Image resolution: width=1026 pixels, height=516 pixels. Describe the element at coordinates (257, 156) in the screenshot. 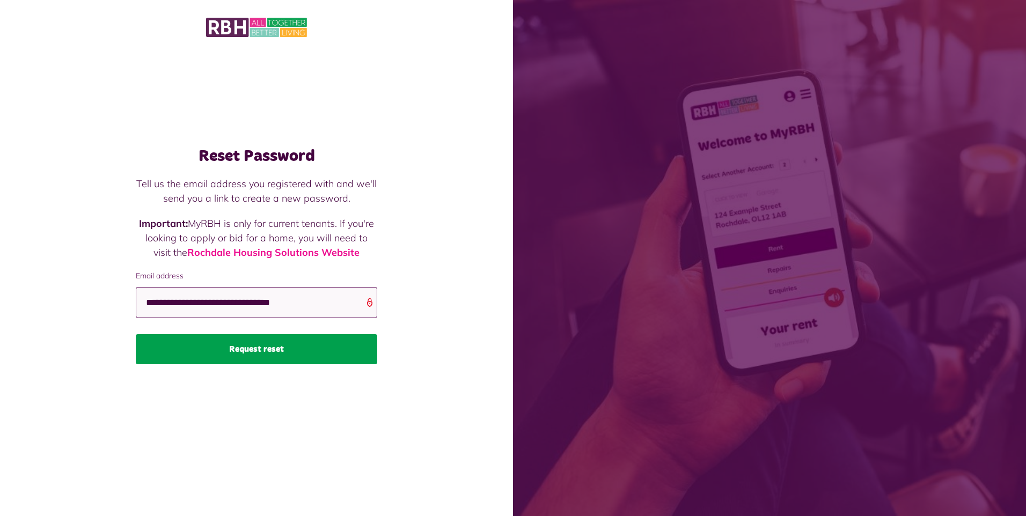

I see `h1: Reset Password` at that location.